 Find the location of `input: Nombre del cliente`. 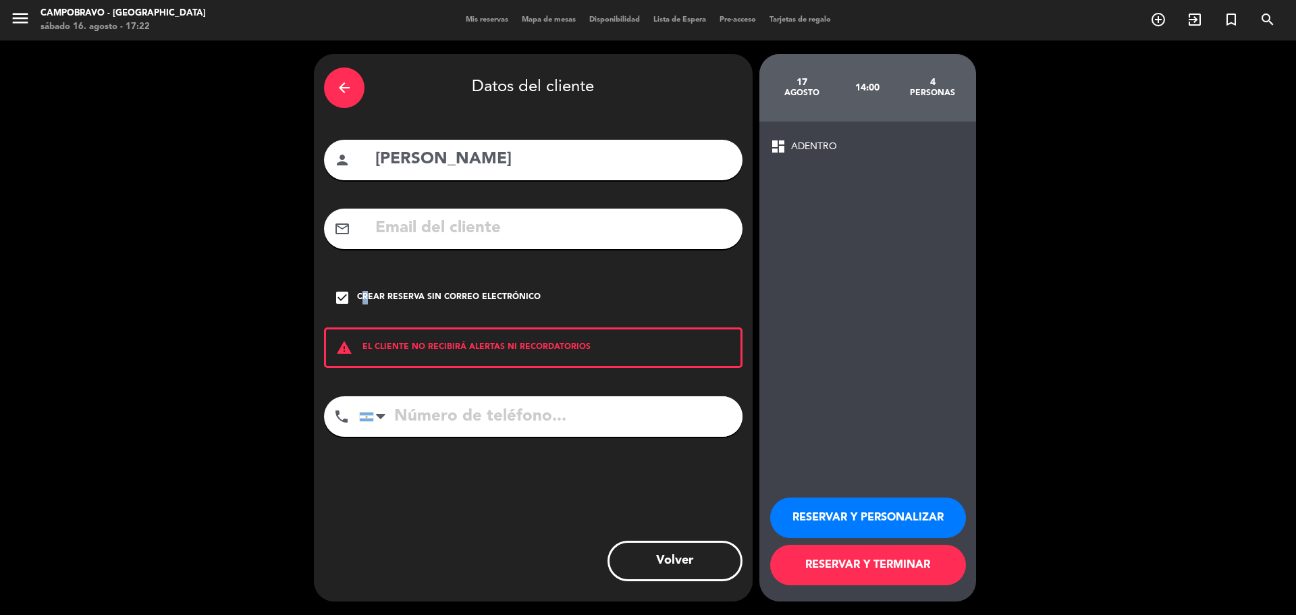

input: Nombre del cliente is located at coordinates (553, 159).